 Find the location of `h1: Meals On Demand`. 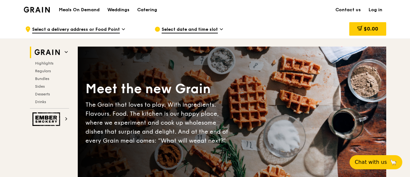

h1: Meals On Demand is located at coordinates (79, 10).